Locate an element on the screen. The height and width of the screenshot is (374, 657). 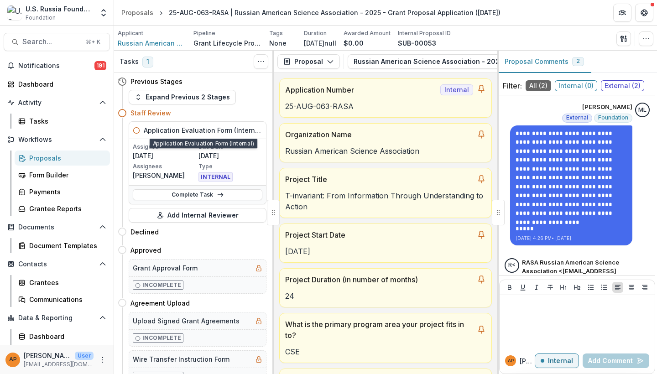
div: U.S. Russia Foundation is located at coordinates (59, 9).